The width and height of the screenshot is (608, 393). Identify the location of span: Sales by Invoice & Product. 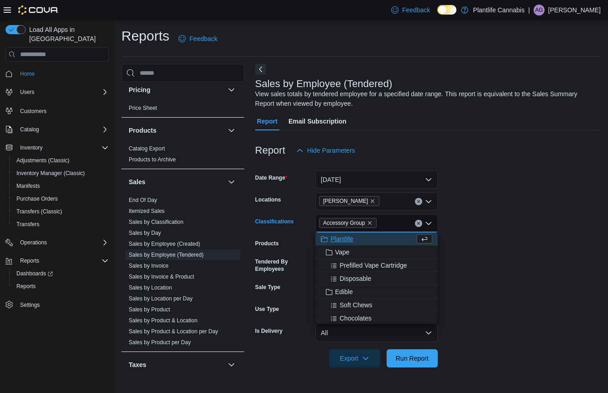
(161, 277).